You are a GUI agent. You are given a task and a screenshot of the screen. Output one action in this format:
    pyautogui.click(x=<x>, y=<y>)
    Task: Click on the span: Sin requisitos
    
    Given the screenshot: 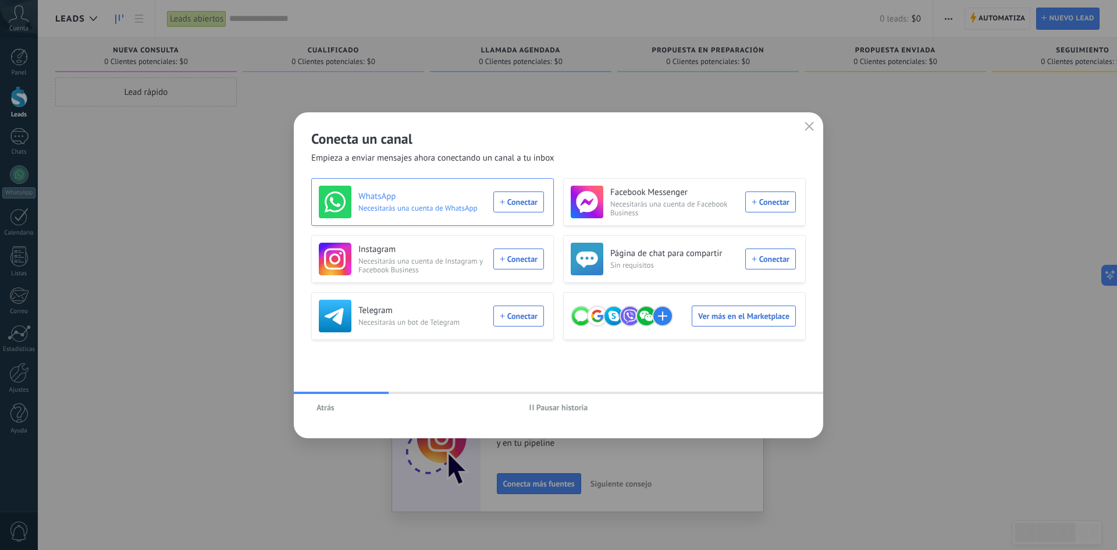 What is the action you would take?
    pyautogui.click(x=675, y=265)
    